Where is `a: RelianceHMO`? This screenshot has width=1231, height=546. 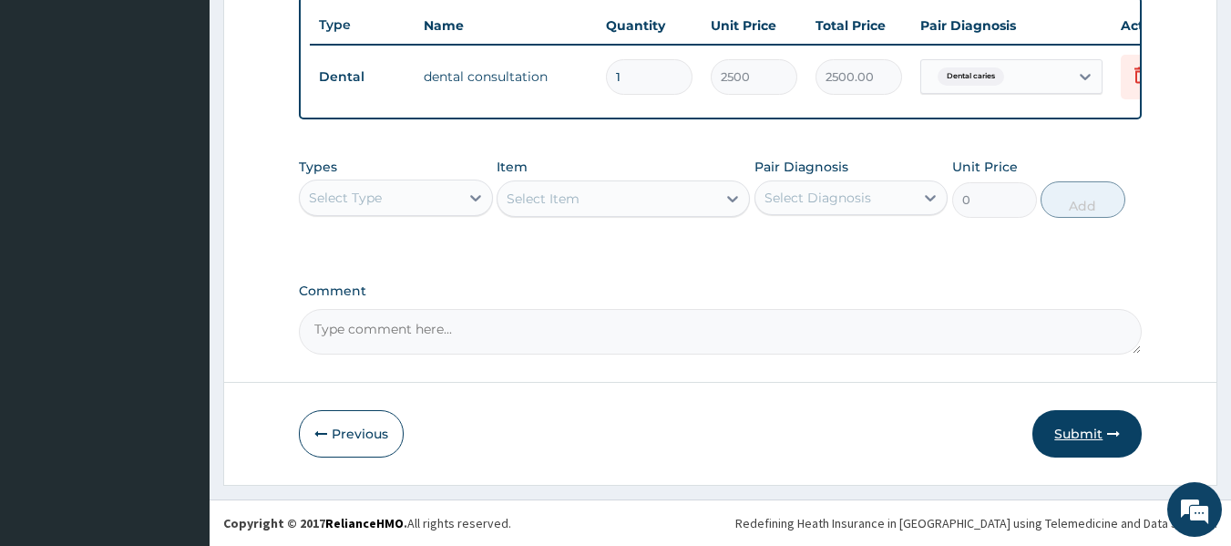
a: RelianceHMO is located at coordinates (364, 523).